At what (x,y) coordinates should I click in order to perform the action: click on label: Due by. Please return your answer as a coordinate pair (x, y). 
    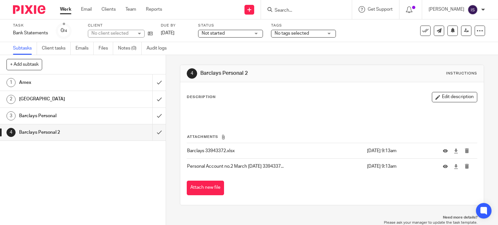
    Looking at the image, I should click on (175, 26).